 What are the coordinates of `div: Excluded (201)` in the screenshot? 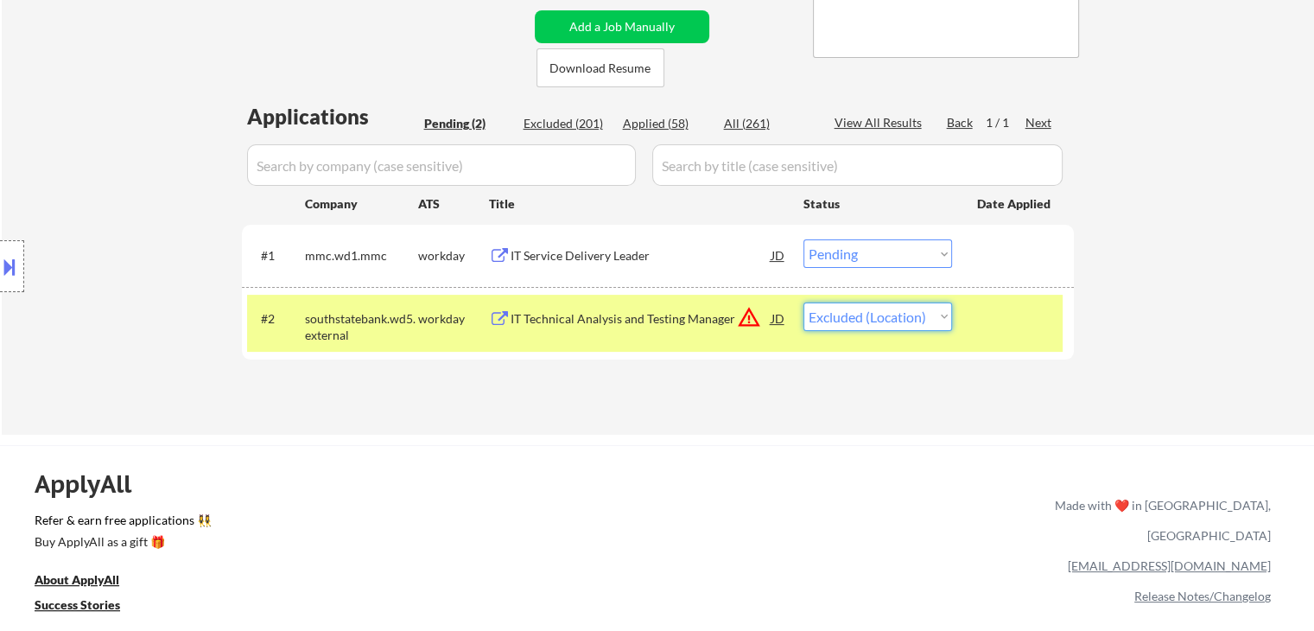 It's located at (567, 124).